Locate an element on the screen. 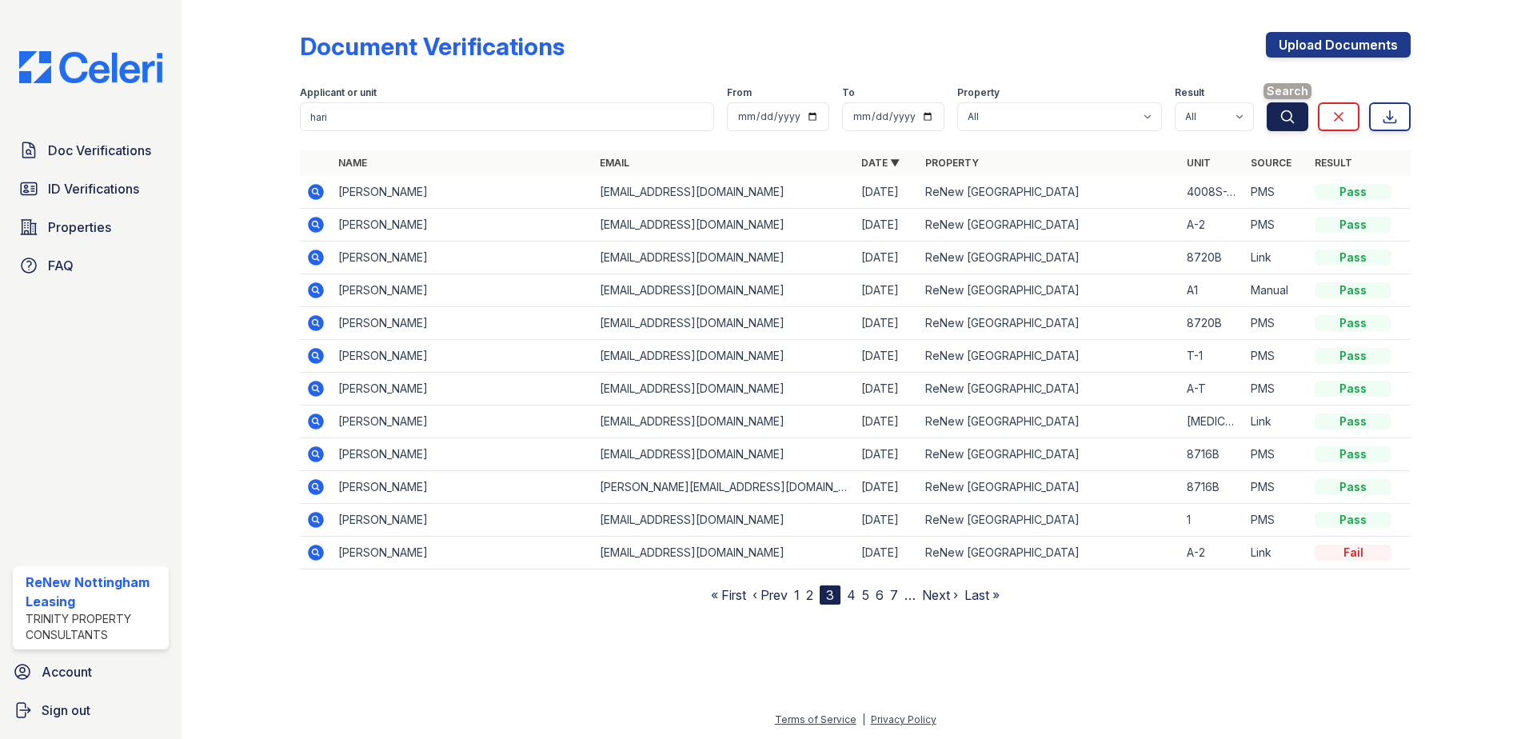  div: 3 is located at coordinates (830, 595).